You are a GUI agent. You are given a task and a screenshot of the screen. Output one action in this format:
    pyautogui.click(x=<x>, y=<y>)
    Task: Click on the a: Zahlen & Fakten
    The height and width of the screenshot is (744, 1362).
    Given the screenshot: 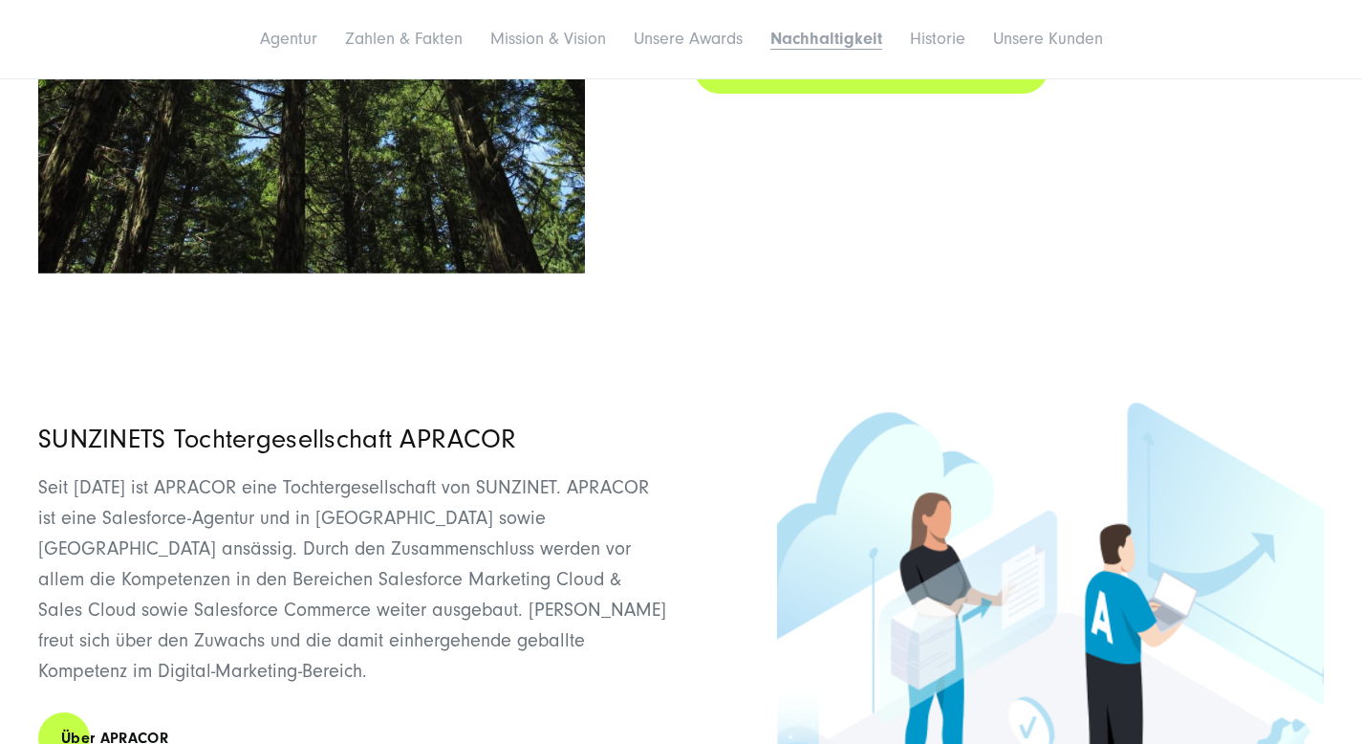 What is the action you would take?
    pyautogui.click(x=403, y=38)
    